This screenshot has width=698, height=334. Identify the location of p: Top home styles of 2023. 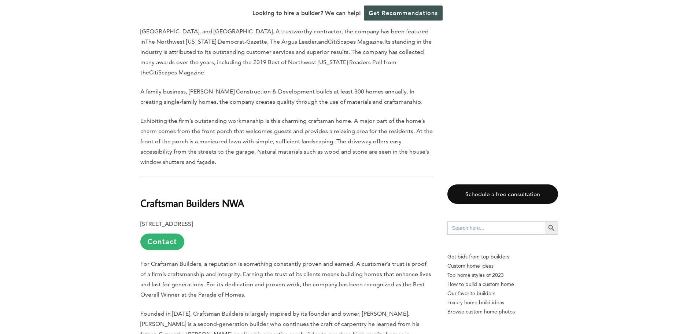
(503, 275).